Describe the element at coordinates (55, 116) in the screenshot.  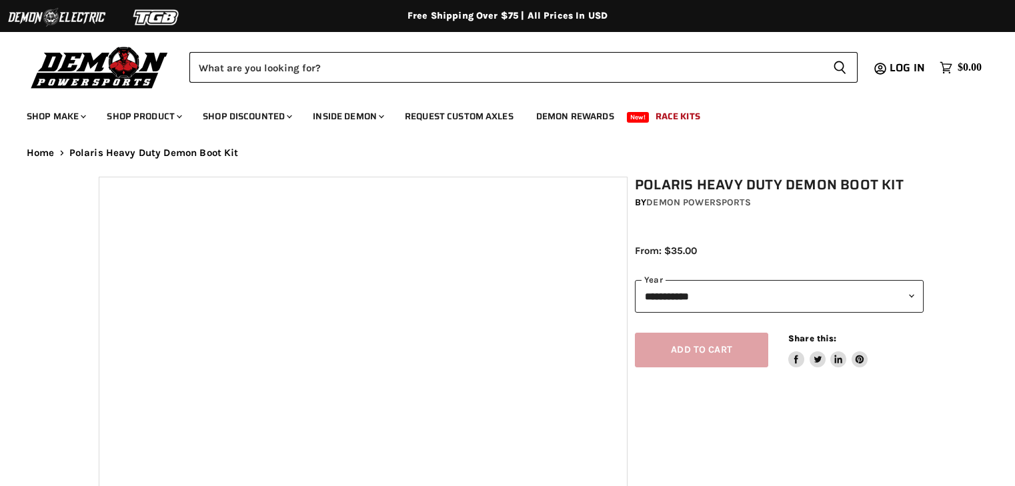
I see `a: Shop Make` at that location.